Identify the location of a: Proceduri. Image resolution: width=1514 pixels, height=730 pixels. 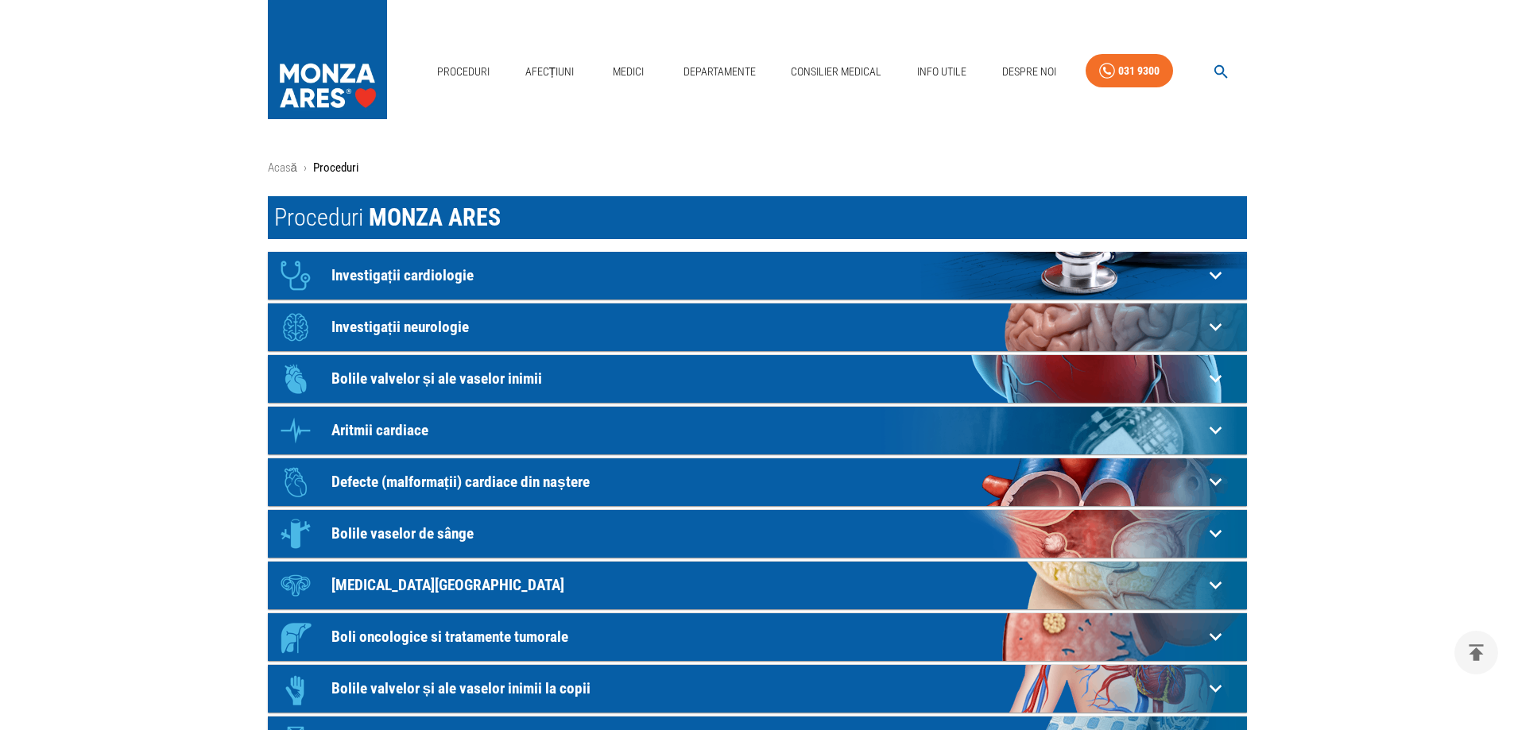
(463, 72).